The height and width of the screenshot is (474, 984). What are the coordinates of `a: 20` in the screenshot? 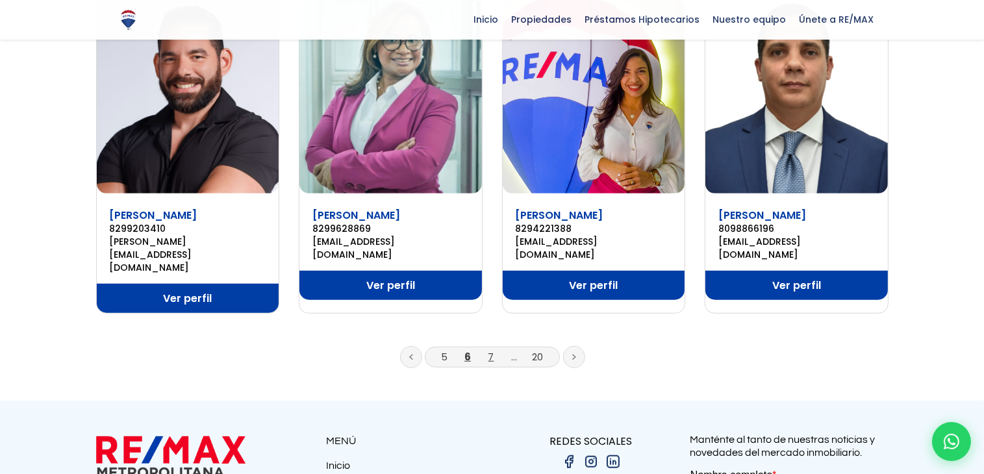 It's located at (538, 357).